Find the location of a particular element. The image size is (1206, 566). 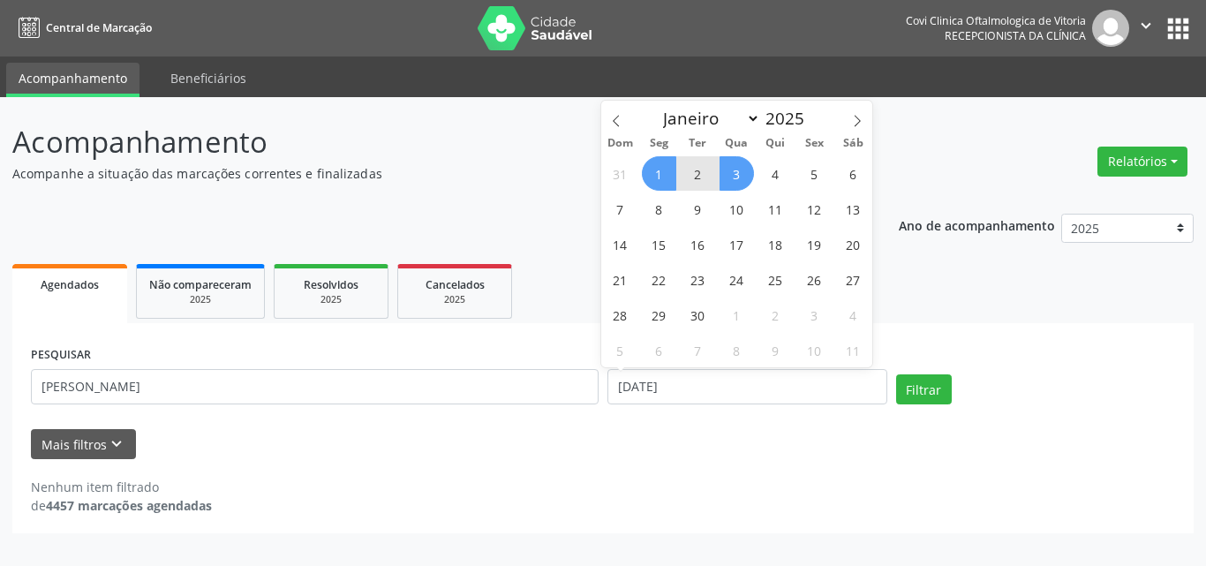

label: PESQUISAR is located at coordinates (61, 355).